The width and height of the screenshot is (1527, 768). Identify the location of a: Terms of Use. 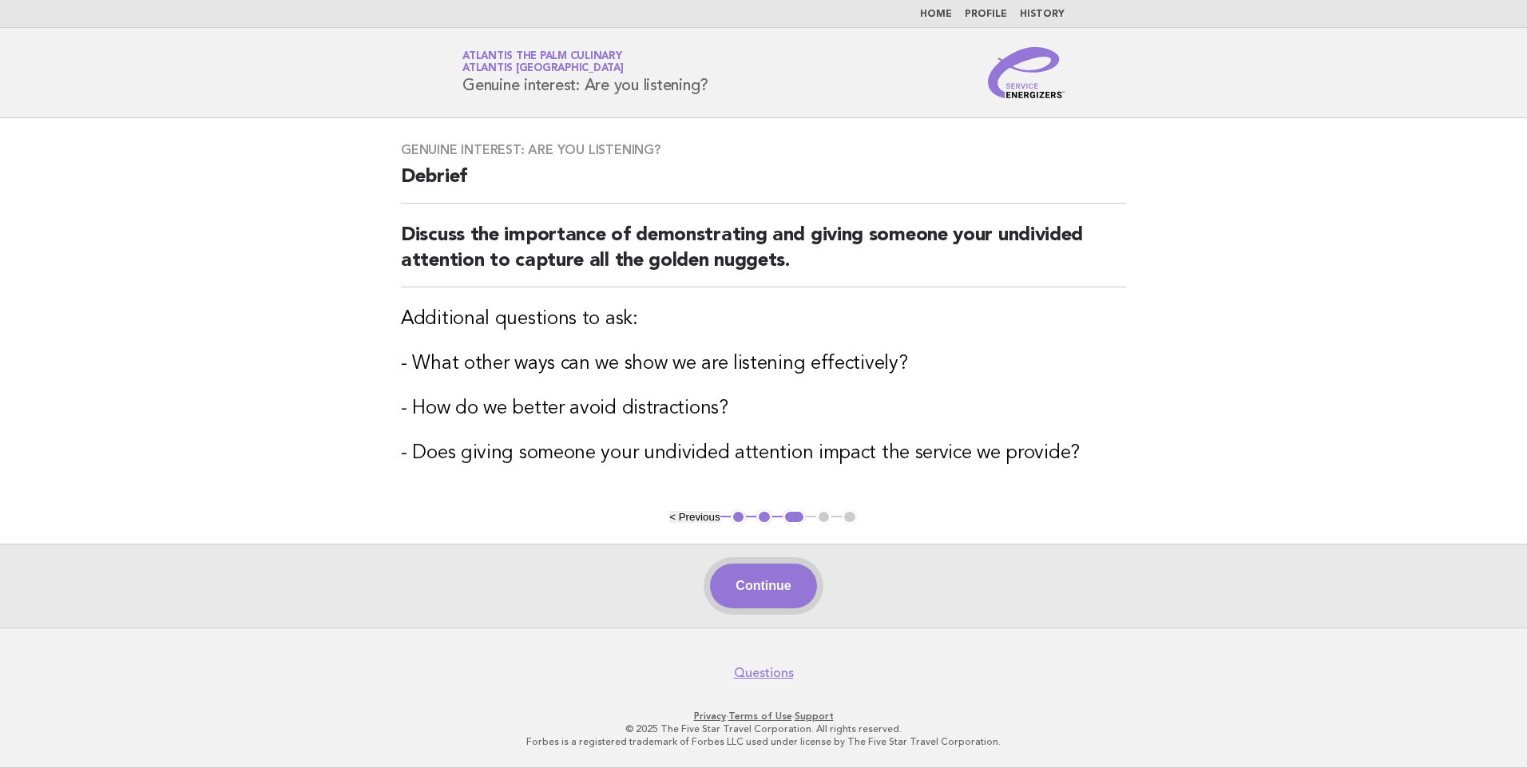
(760, 716).